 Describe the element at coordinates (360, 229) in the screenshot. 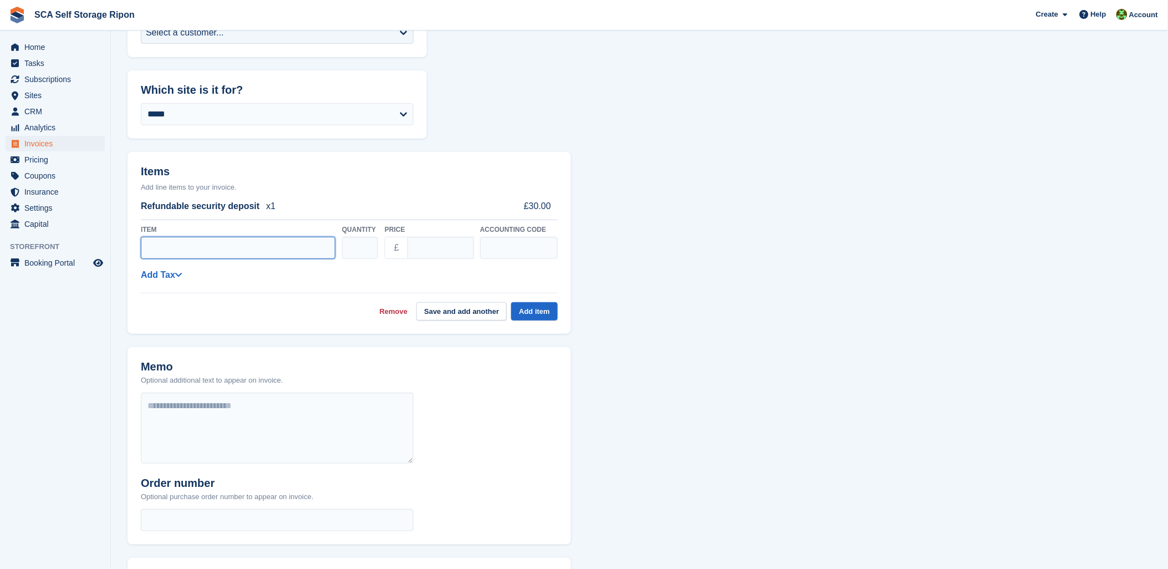

I see `label: Quantity` at that location.